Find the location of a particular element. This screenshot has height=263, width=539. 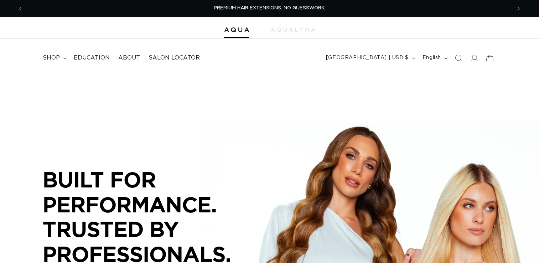

span: PREMIUM HAIR EXTENSIONS. NO GUESSWORK. is located at coordinates (270, 8).